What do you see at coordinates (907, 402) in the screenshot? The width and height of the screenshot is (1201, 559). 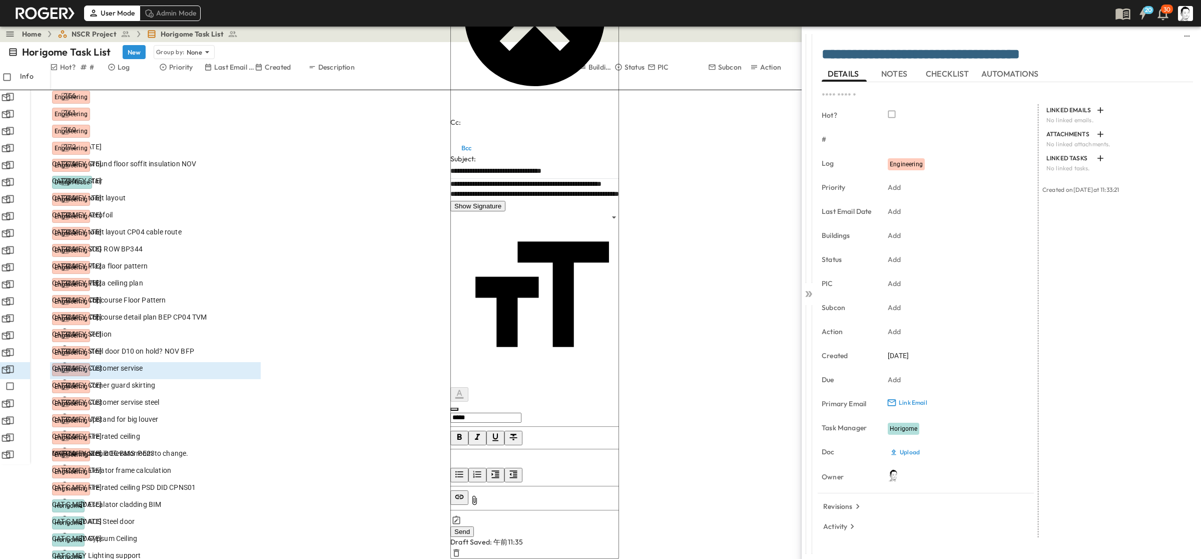 I see `button: Link Email` at bounding box center [907, 402].